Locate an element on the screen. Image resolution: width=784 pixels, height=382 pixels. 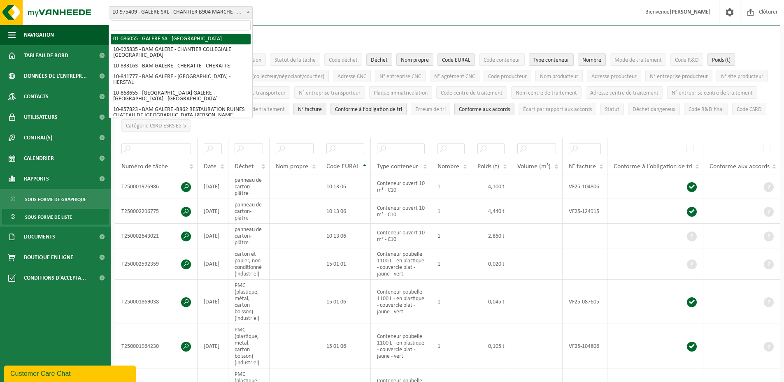
td: VF25-124915 is located at coordinates (585, 212).